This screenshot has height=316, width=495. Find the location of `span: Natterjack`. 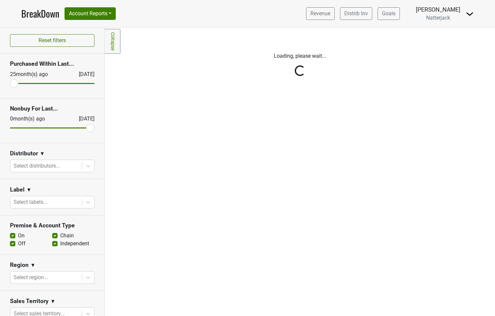

span: Natterjack is located at coordinates (438, 18).